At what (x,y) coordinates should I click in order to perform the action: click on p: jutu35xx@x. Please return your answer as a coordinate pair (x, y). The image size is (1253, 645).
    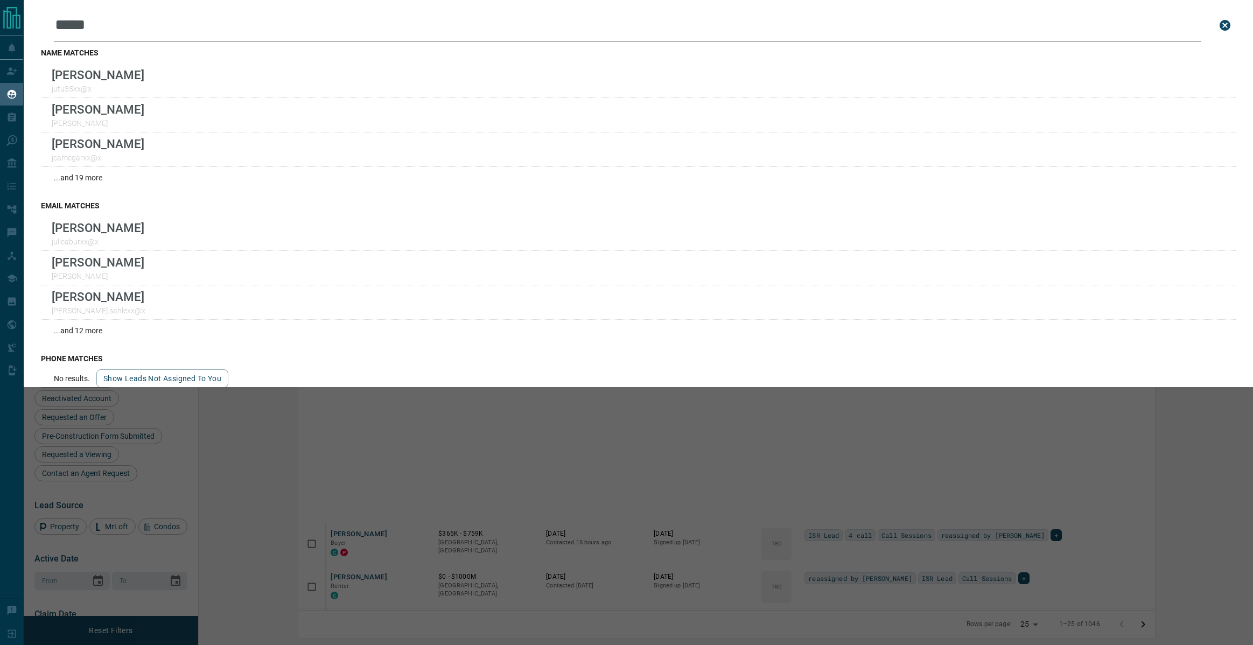
    Looking at the image, I should click on (98, 89).